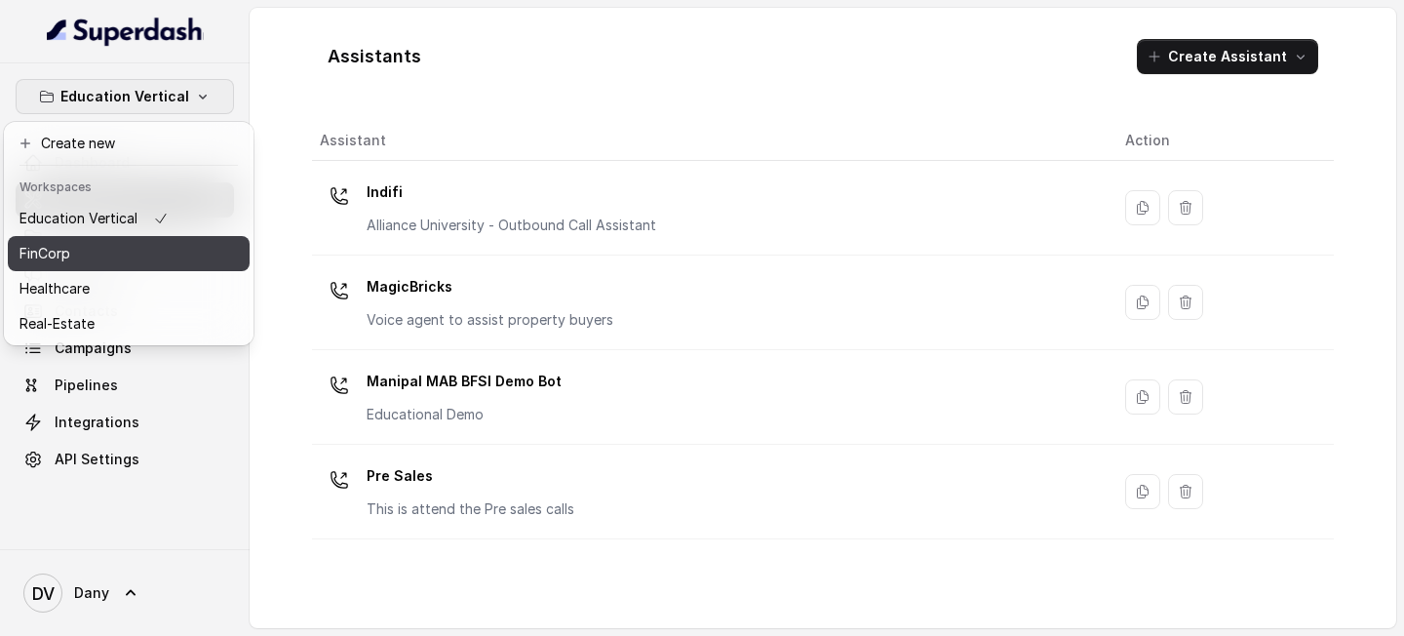 This screenshot has width=1404, height=636. What do you see at coordinates (55, 289) in the screenshot?
I see `p: Healthcare` at bounding box center [55, 289].